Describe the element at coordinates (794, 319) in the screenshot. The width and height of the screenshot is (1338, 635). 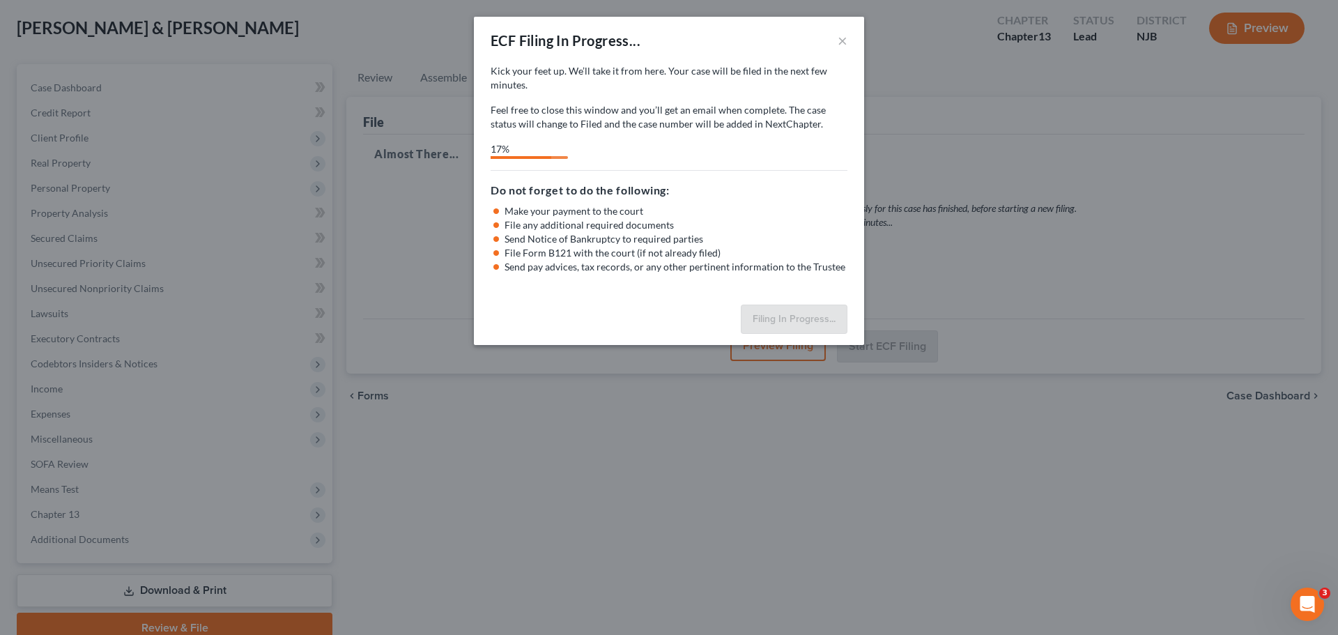
I see `button: Filing In Progress...` at that location.